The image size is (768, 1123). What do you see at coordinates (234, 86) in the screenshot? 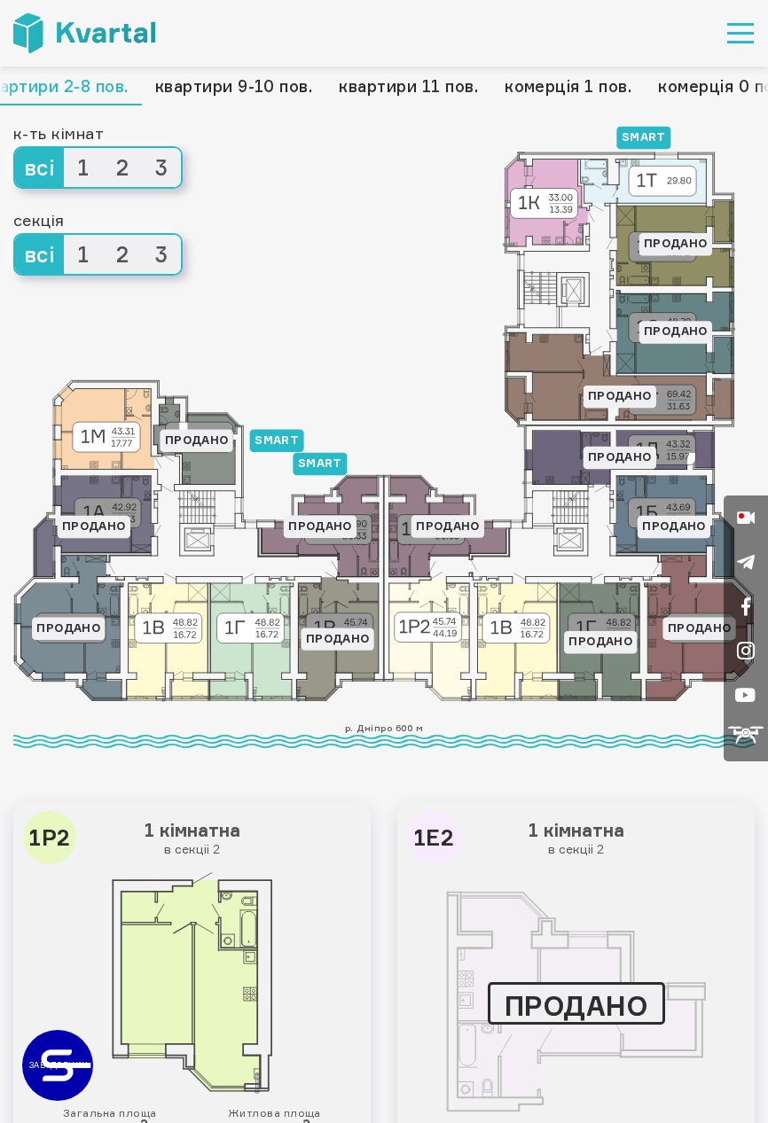
I see `a: квартири 9-10 пов.` at bounding box center [234, 86].